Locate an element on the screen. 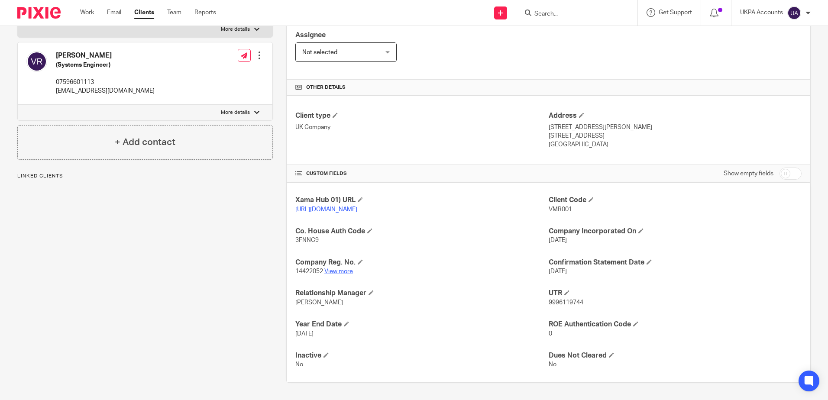 The image size is (828, 400). span: 14422052 is located at coordinates (309, 271).